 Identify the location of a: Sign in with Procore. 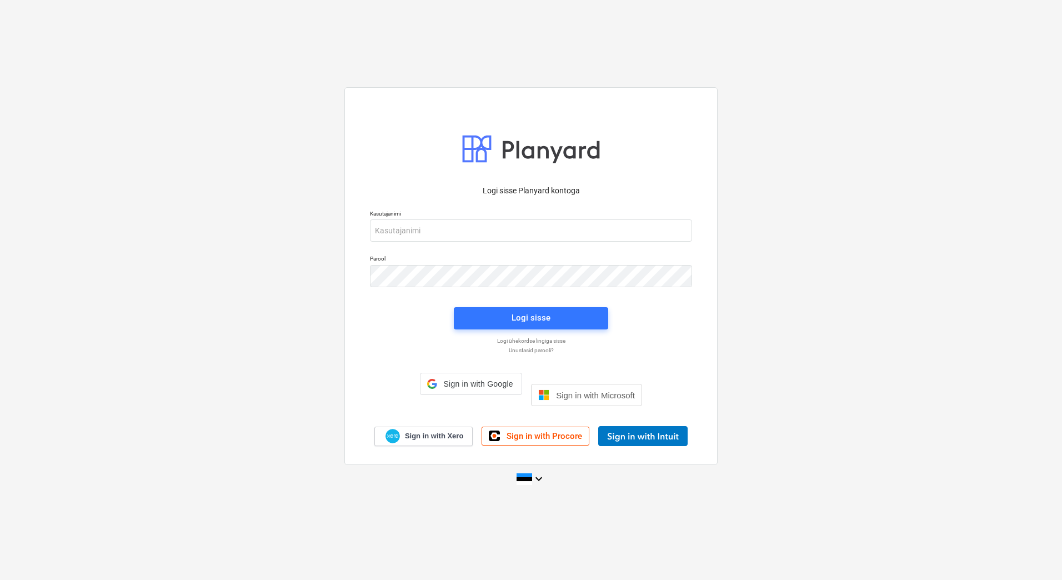
(536, 436).